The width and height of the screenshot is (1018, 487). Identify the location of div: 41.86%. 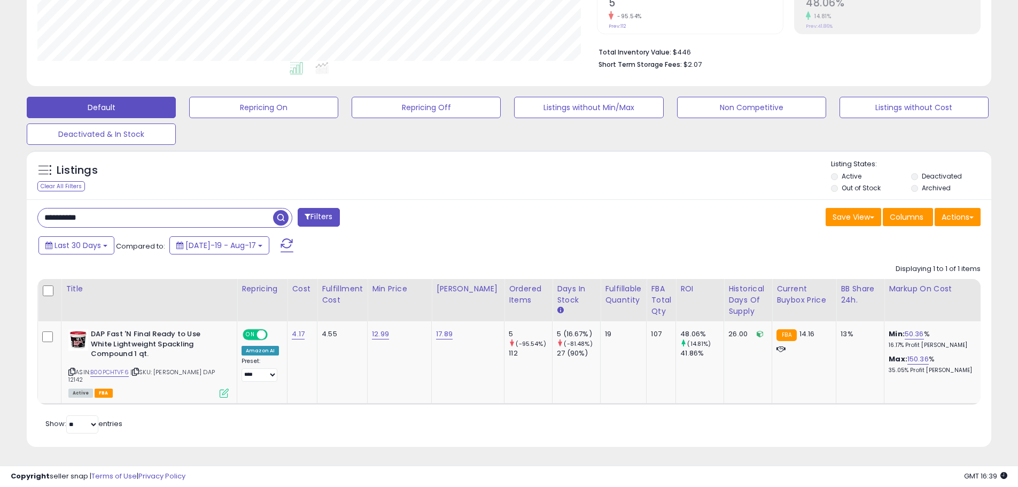
(702, 353).